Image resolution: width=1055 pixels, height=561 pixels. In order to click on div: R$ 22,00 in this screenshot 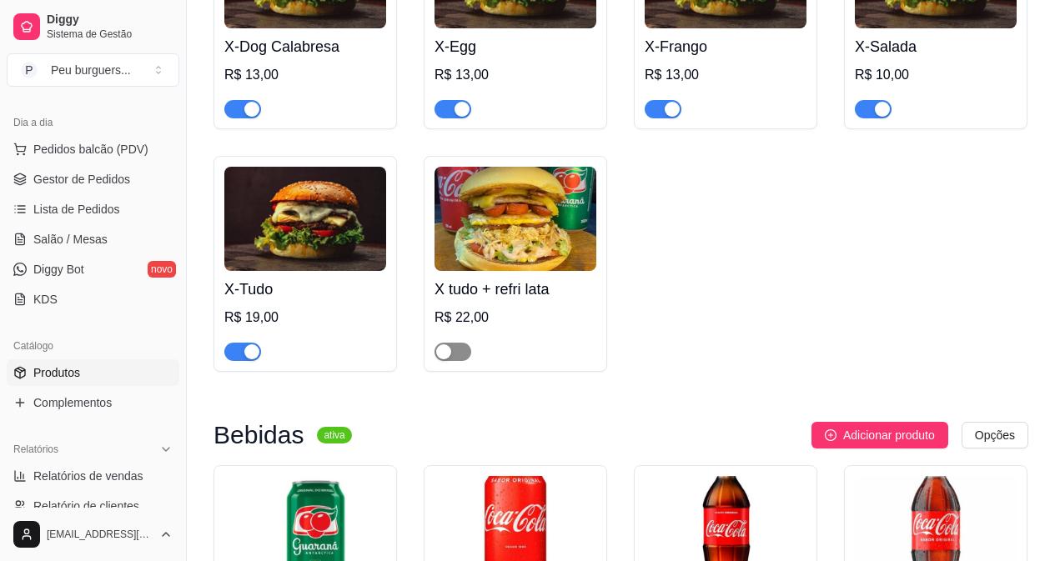, I will do `click(515, 318)`.